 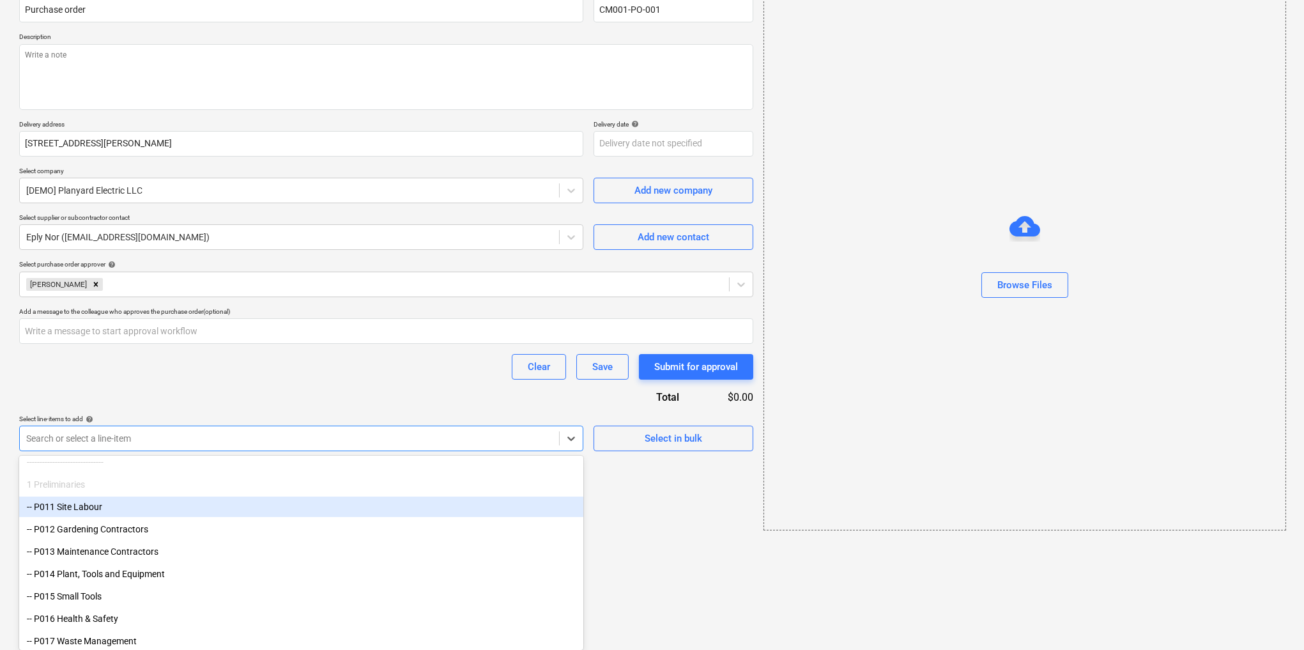 What do you see at coordinates (696, 367) in the screenshot?
I see `div: Submit for approval` at bounding box center [696, 367].